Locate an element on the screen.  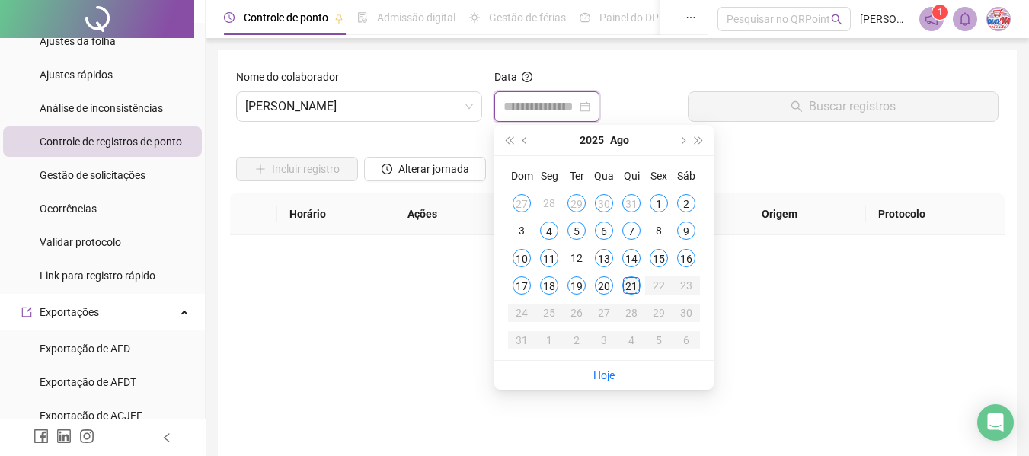
td: 2025-08-11 is located at coordinates (549, 258).